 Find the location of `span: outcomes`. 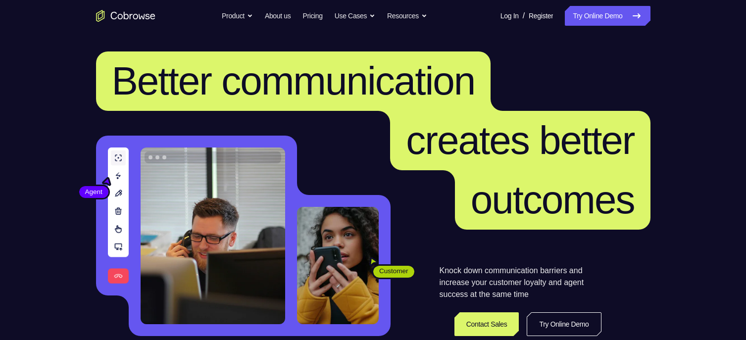

span: outcomes is located at coordinates (553, 200).